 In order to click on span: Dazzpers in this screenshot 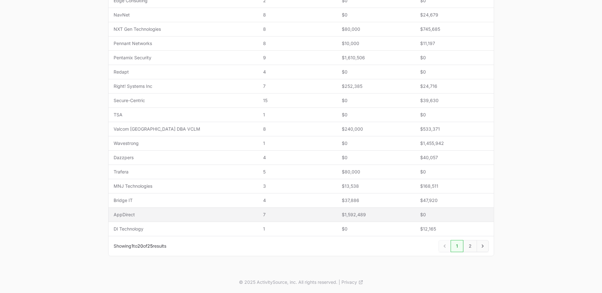, I will do `click(183, 158)`.